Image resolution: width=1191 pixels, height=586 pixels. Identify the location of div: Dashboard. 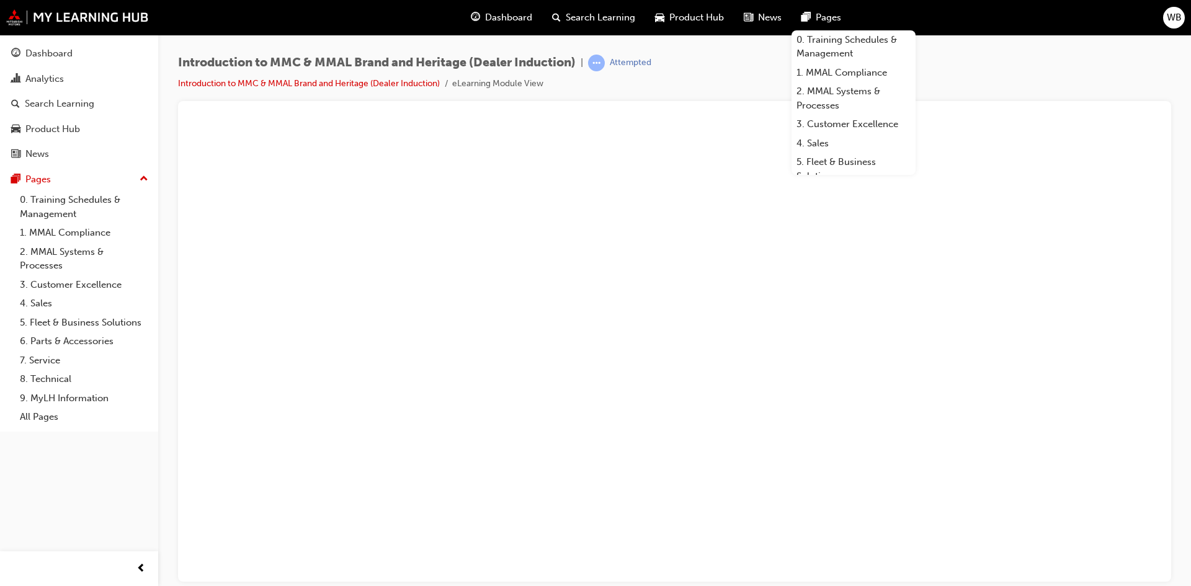
(49, 53).